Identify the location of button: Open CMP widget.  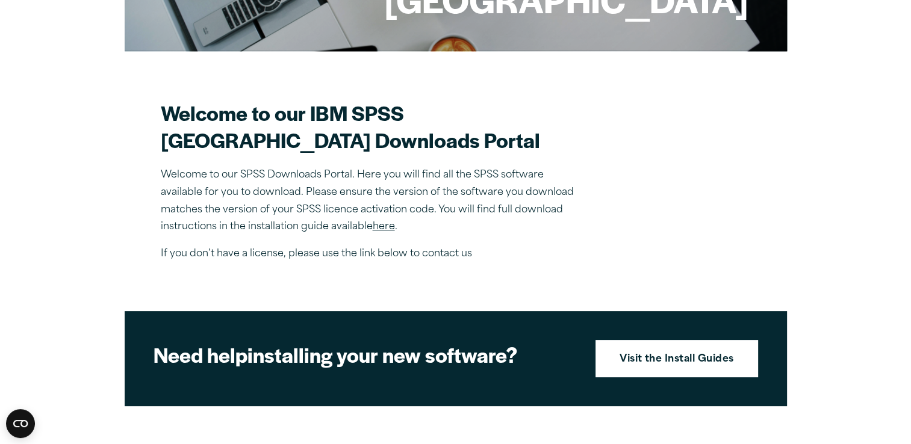
(20, 424).